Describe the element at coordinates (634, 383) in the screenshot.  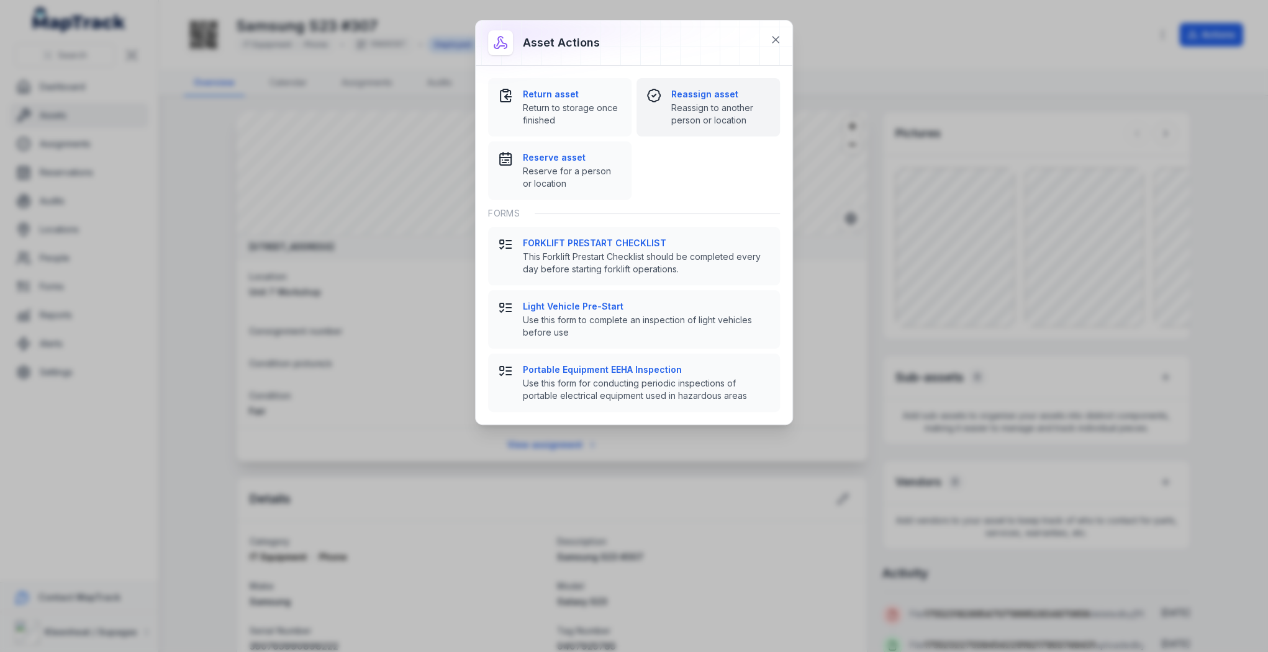
I see `button: Portable Equipment EEHA InspectionUse this form for conducting periodic inspections of portable e...` at that location.